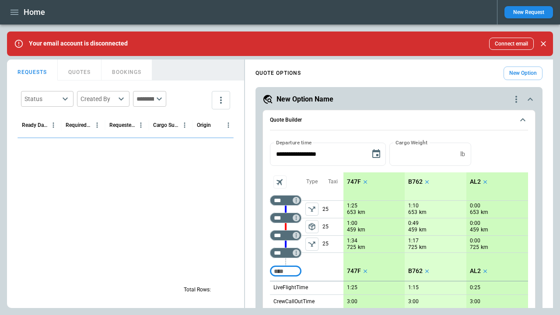  Describe the element at coordinates (286, 120) in the screenshot. I see `h6: Quote Builder` at that location.